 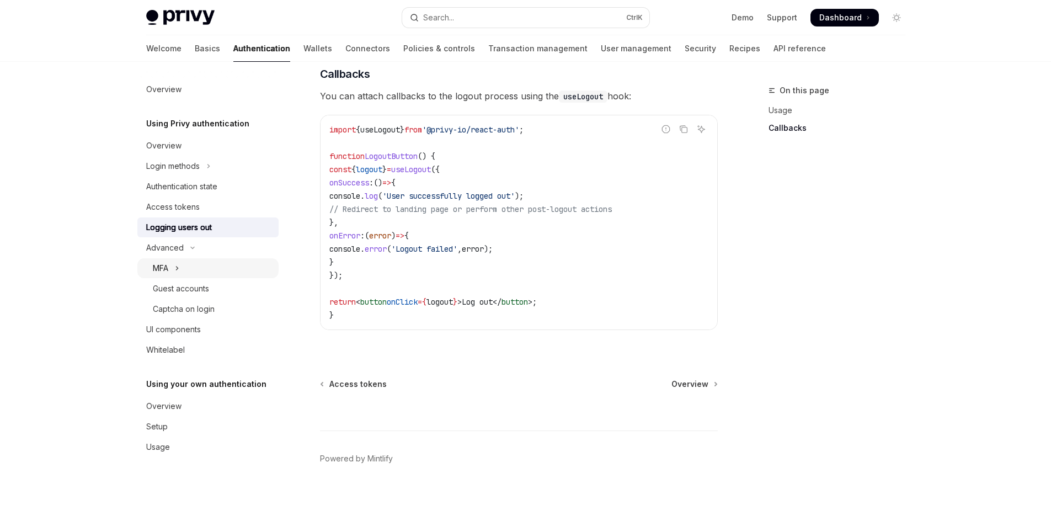 I want to click on span: const, so click(x=340, y=169).